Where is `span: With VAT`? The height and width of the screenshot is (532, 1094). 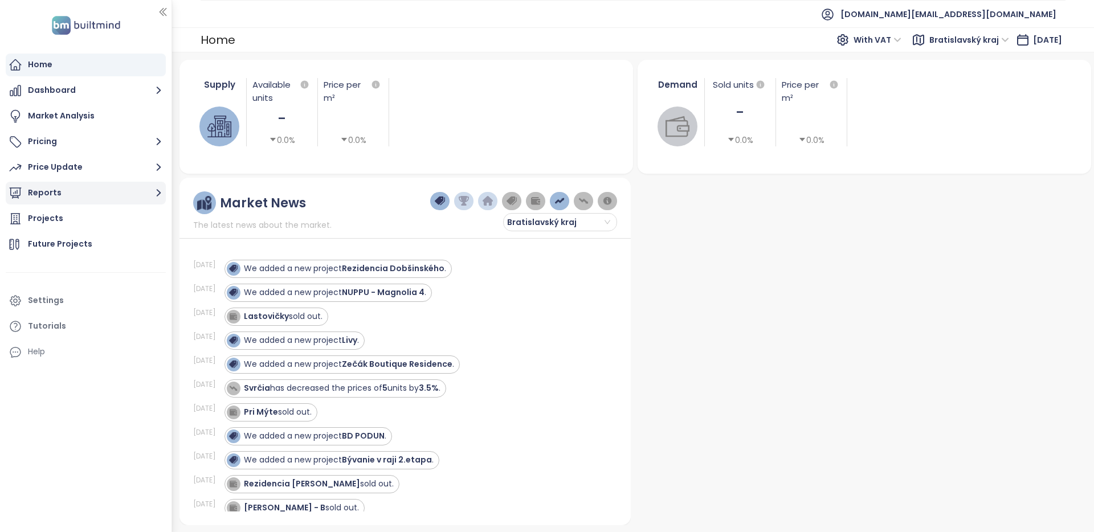
span: With VAT is located at coordinates (878, 40).